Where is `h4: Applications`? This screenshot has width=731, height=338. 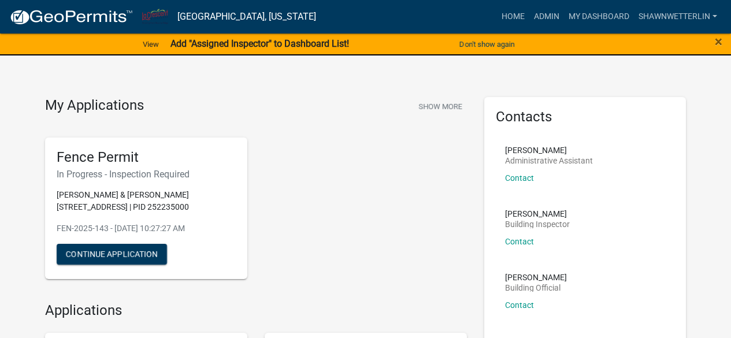 h4: Applications is located at coordinates (256, 310).